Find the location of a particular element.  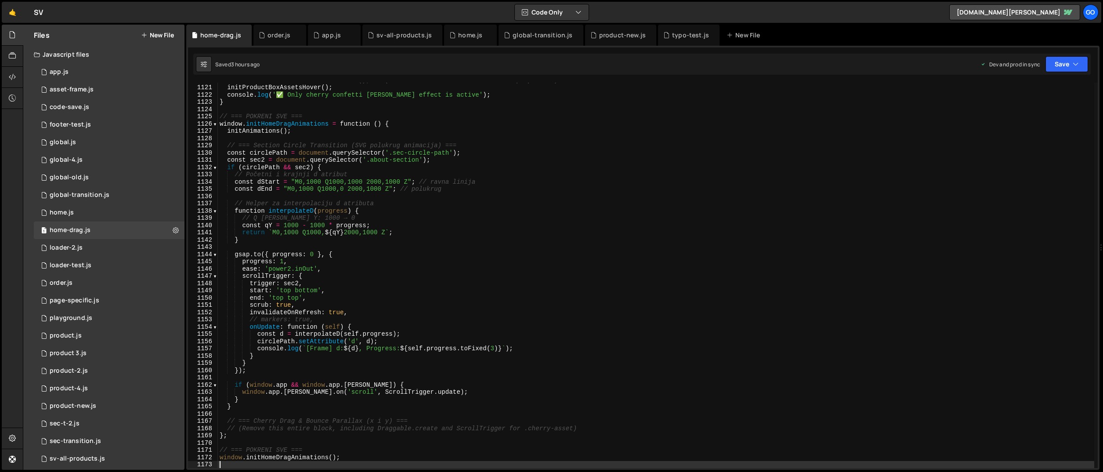

div: 1133 is located at coordinates (203, 174).